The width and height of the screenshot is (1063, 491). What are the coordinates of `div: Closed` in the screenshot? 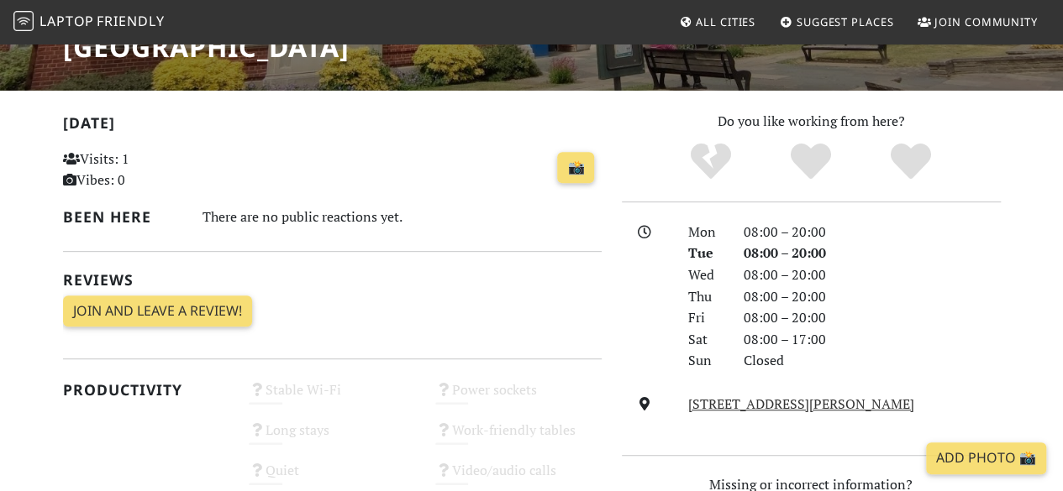 It's located at (872, 361).